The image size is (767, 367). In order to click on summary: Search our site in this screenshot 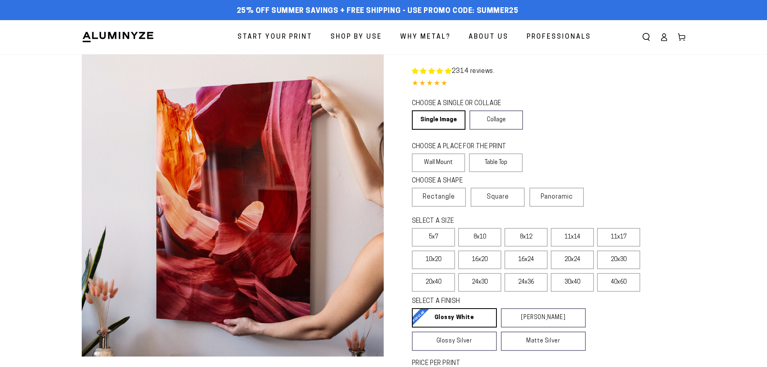, I will do `click(647, 37)`.